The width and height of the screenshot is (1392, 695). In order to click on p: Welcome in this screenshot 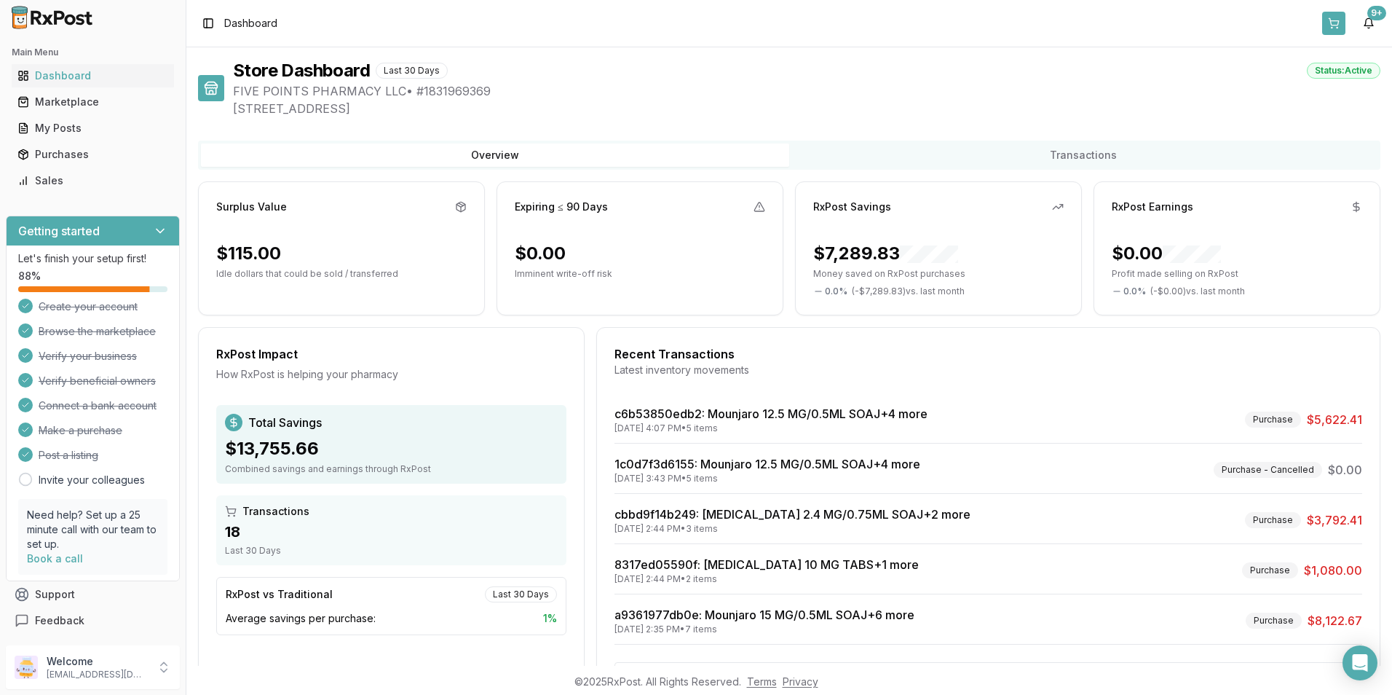, I will do `click(97, 661)`.